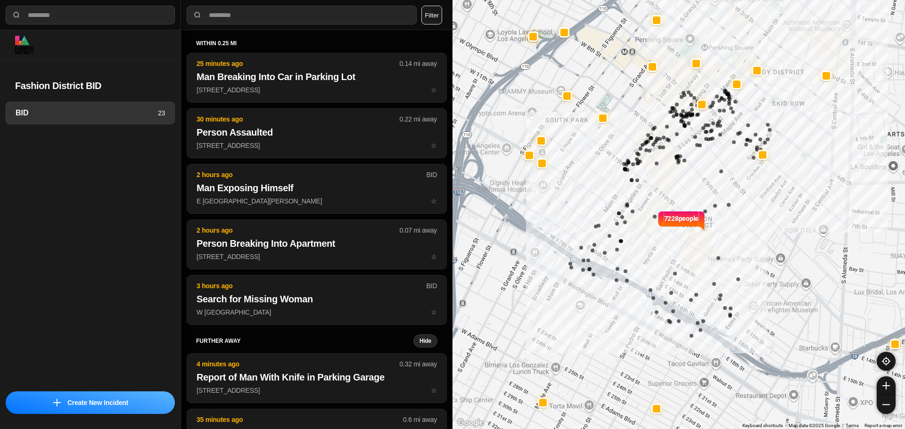 The width and height of the screenshot is (905, 429). I want to click on a: Open this area in Google Maps (opens a new window), so click(470, 423).